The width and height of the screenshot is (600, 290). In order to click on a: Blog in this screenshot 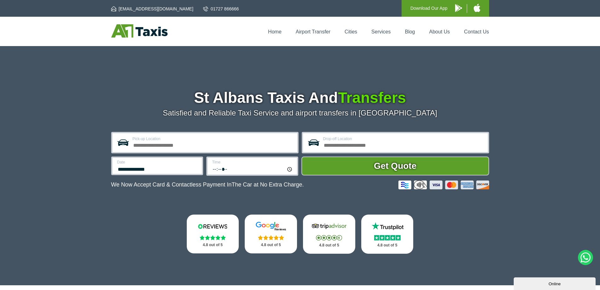, I will do `click(410, 32)`.